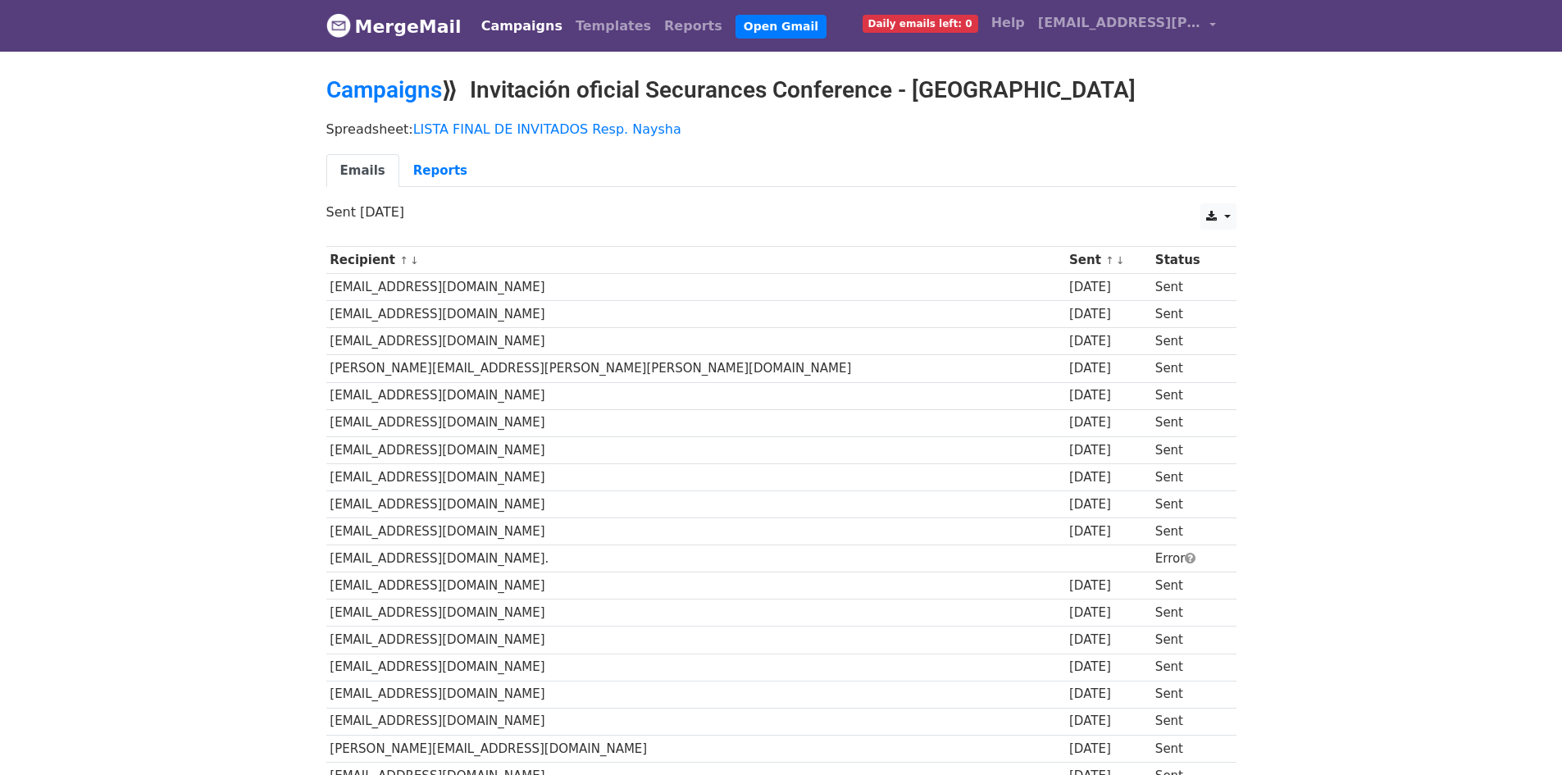  I want to click on p: Spreadsheet:, so click(781, 129).